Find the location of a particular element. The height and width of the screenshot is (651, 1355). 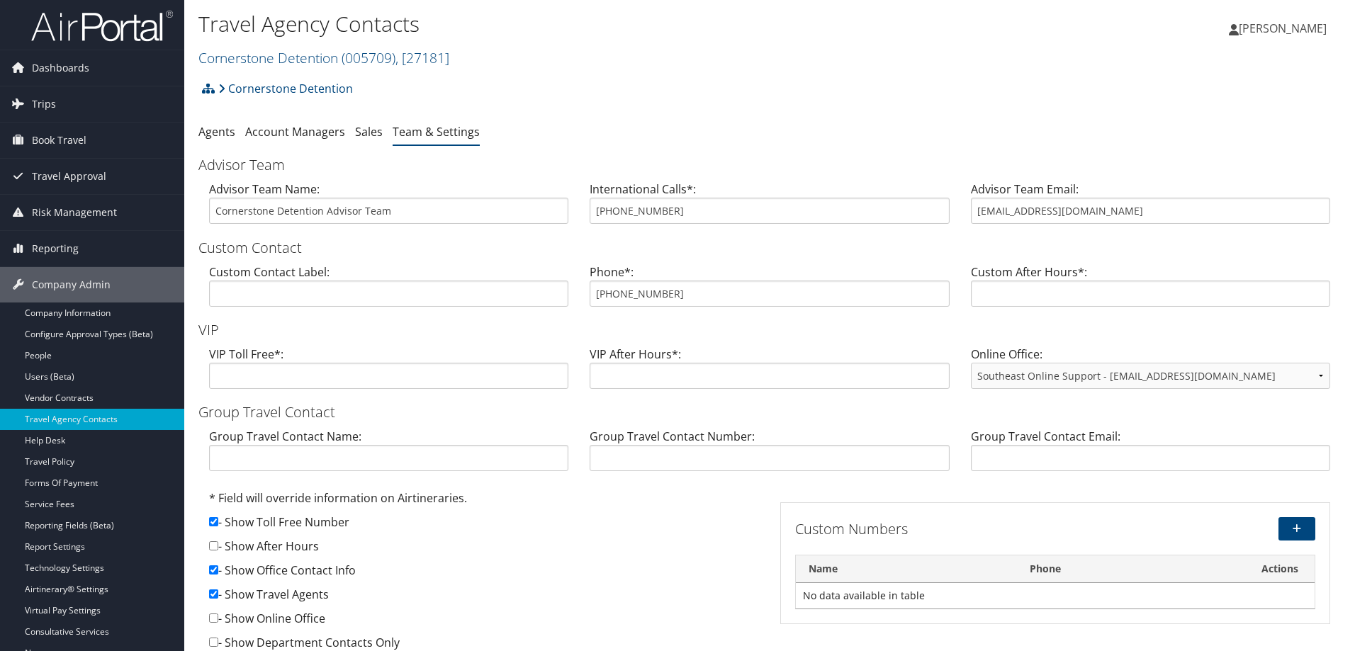

h3: Group Travel Contact is located at coordinates (770, 413).